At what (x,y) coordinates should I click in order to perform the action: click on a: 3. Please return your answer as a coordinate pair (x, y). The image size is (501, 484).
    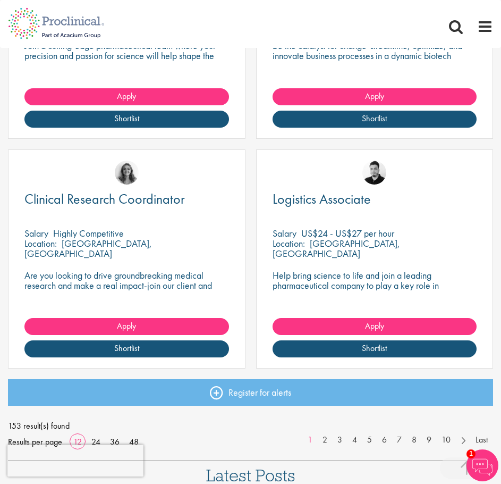
    Looking at the image, I should click on (340, 440).